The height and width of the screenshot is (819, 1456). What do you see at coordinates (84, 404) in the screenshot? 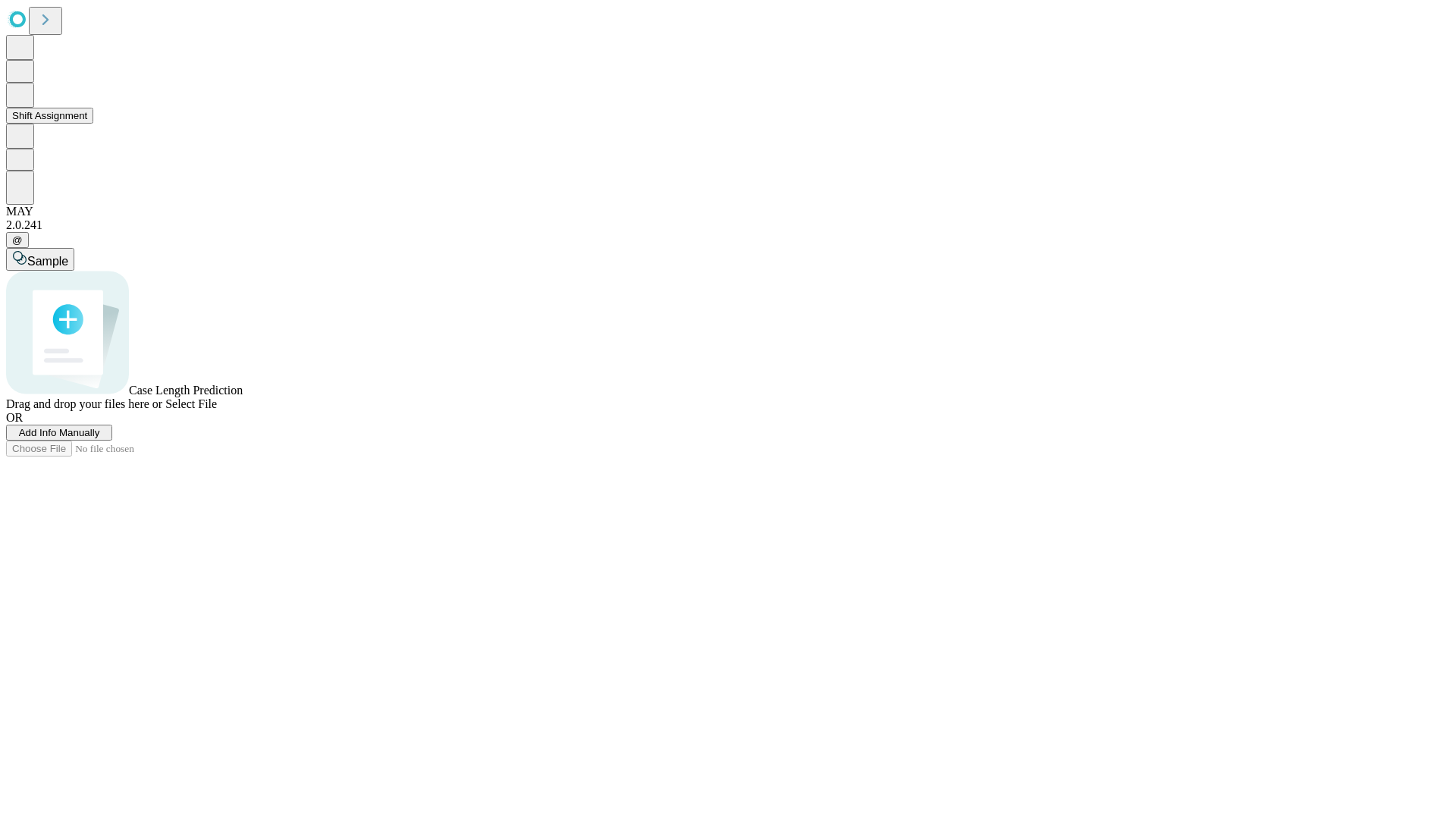
I see `span: Drag and drop your files here or` at bounding box center [84, 404].